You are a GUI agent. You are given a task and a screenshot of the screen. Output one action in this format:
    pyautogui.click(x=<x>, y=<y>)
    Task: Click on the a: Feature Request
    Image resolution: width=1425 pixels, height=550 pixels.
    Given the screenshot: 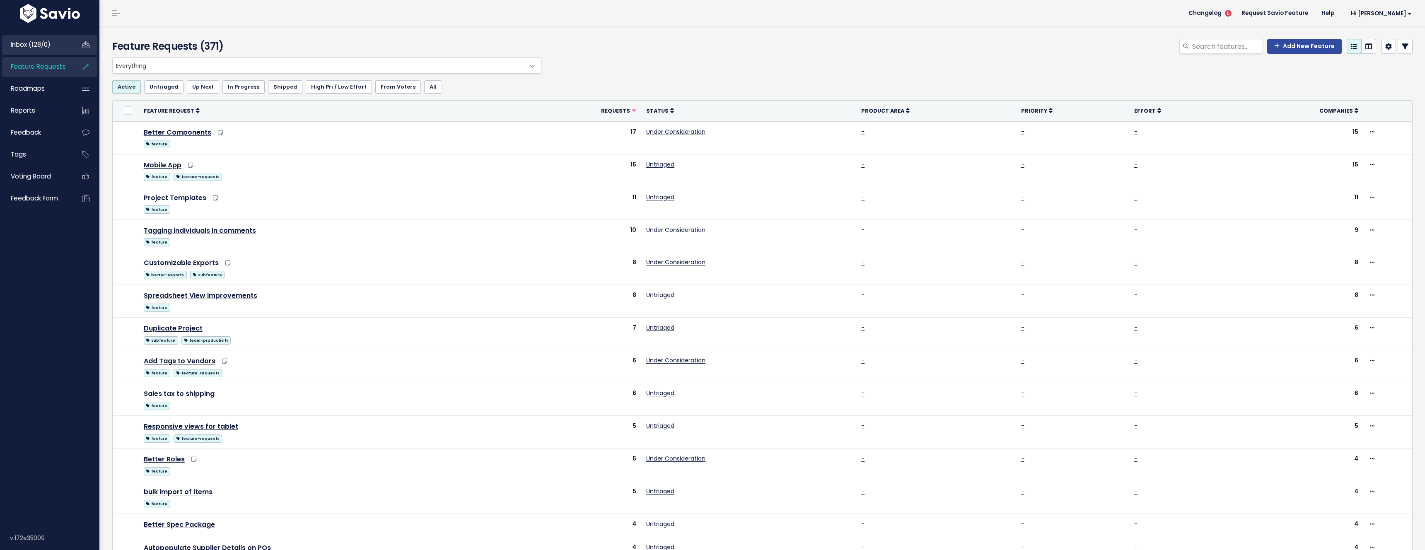 What is the action you would take?
    pyautogui.click(x=171, y=111)
    